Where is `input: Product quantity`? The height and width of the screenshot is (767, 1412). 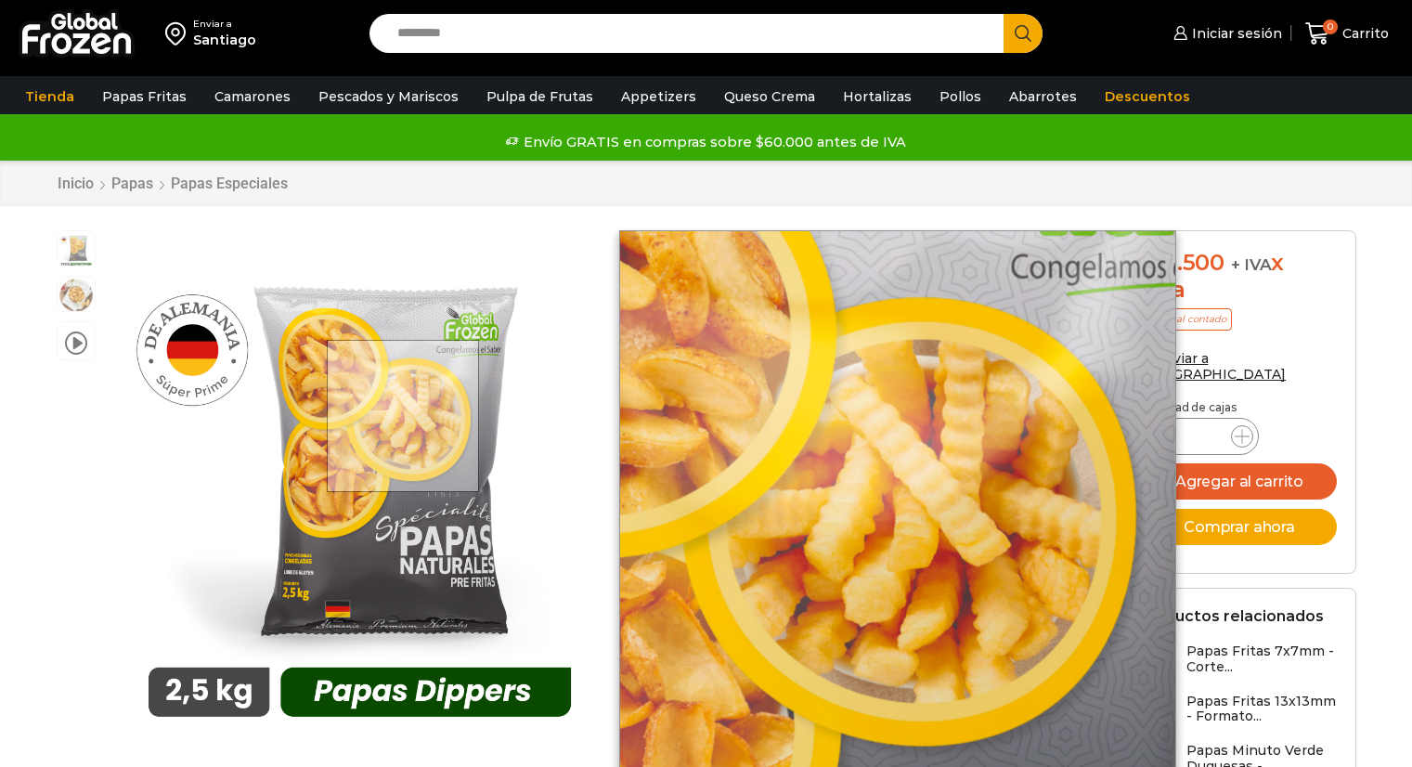 input: Product quantity is located at coordinates (1198, 436).